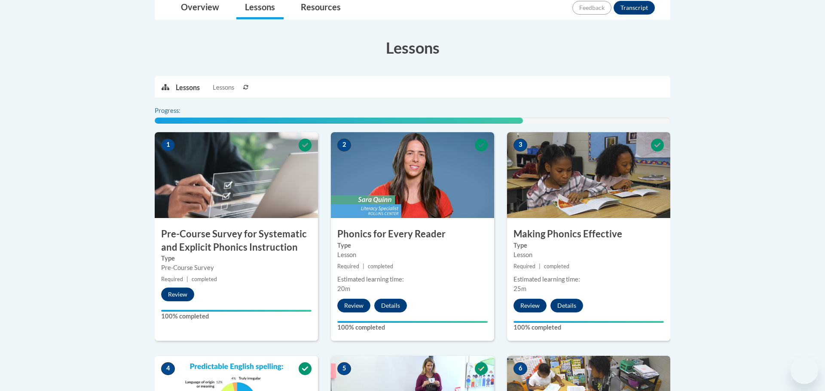  Describe the element at coordinates (179, 111) in the screenshot. I see `label: Progress:` at that location.